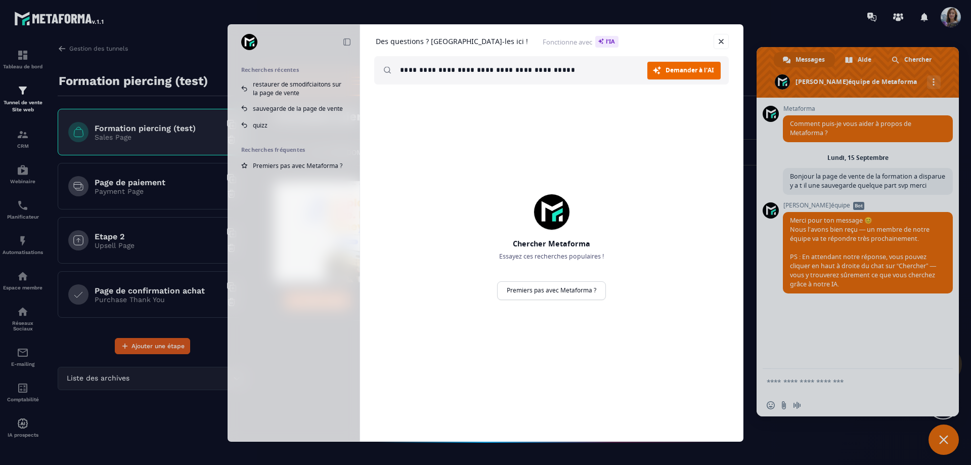 The image size is (971, 465). What do you see at coordinates (260, 125) in the screenshot?
I see `span: quizz` at bounding box center [260, 125].